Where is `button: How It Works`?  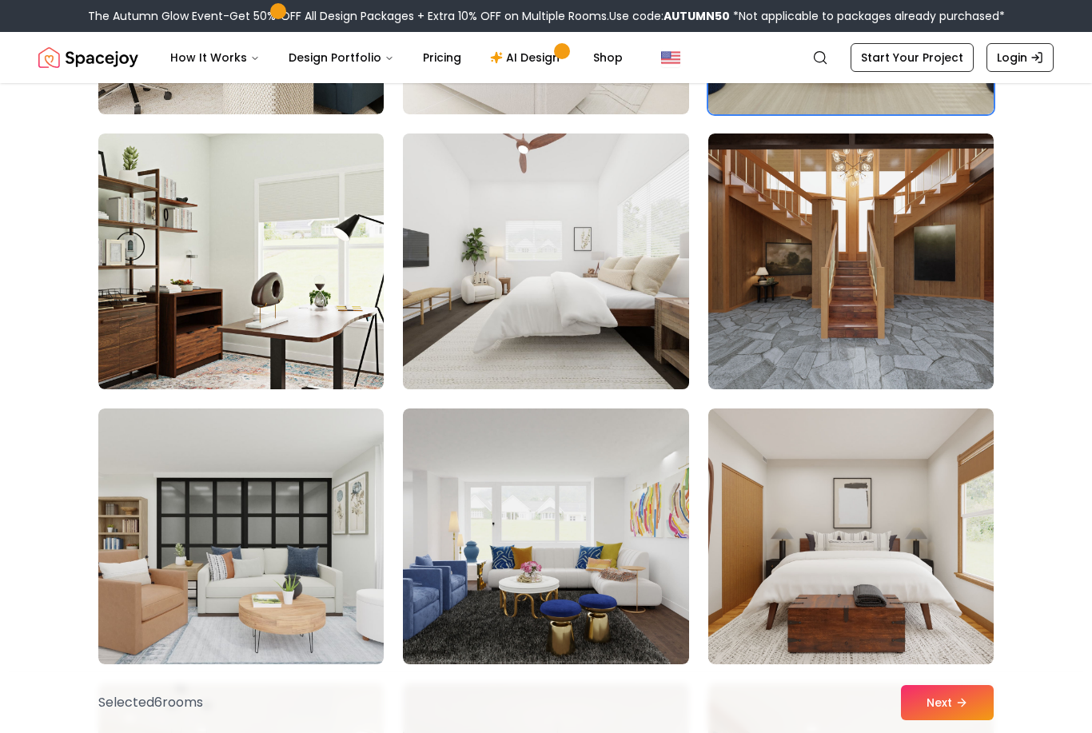 button: How It Works is located at coordinates (215, 58).